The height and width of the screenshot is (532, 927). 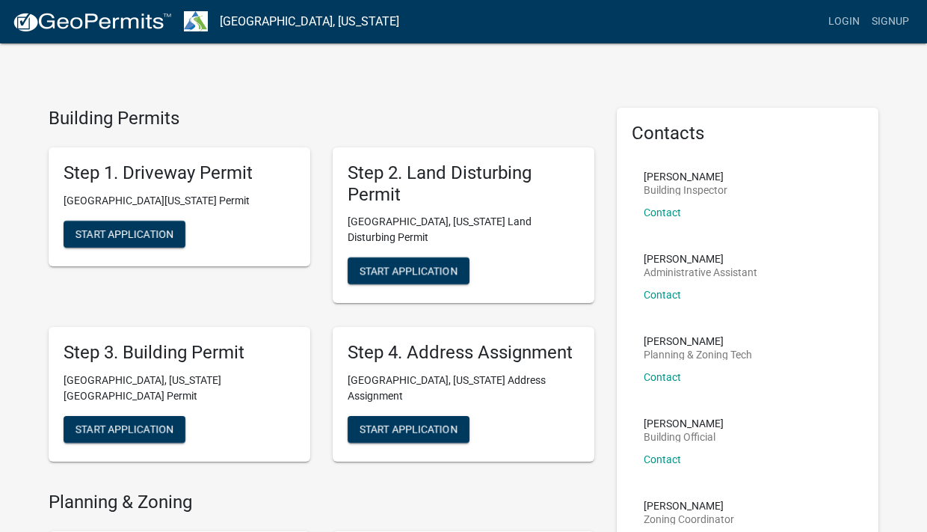 I want to click on h4: Planning & Zoning, so click(x=321, y=502).